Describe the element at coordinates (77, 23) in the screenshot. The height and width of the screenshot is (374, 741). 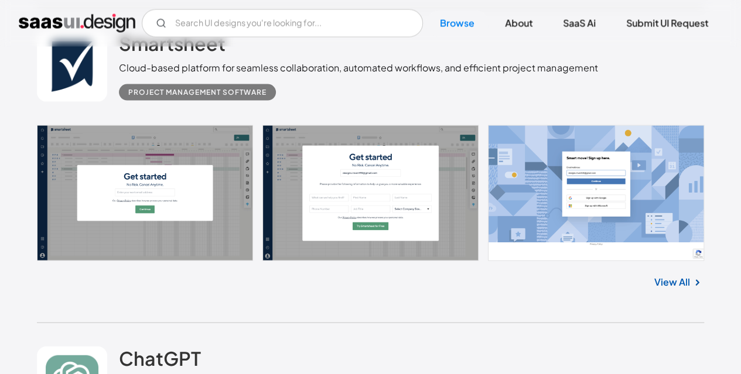
I see `a: home` at that location.